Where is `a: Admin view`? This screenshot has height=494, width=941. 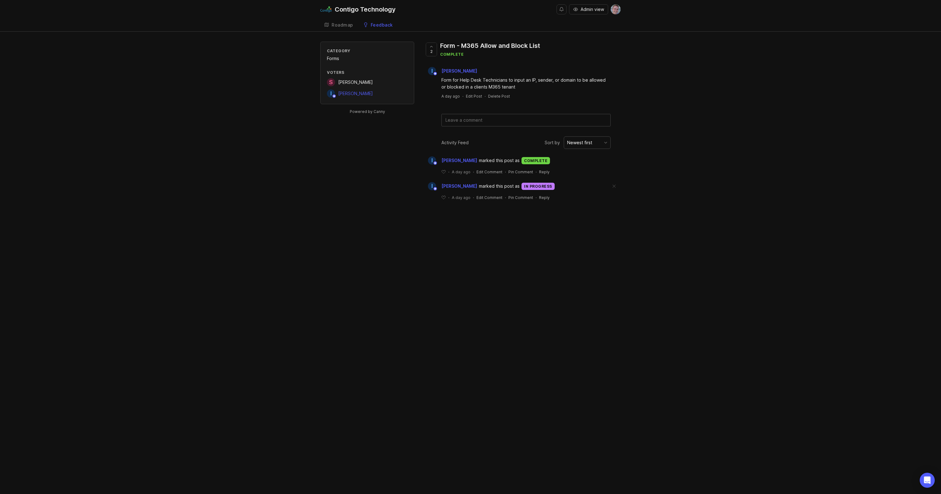 a: Admin view is located at coordinates (588, 9).